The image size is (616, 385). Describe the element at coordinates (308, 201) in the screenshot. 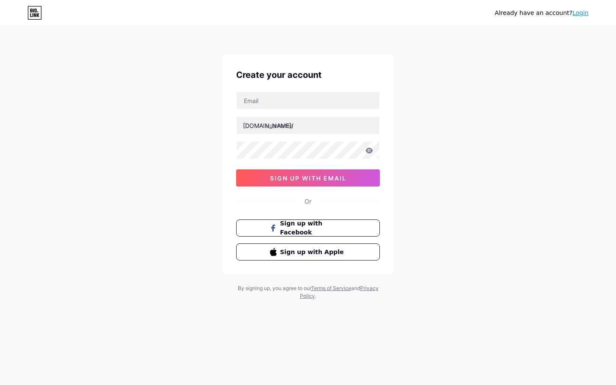

I see `div: Or` at that location.